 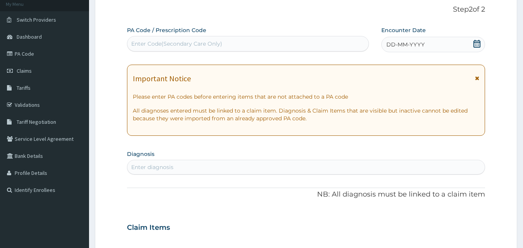 I want to click on span: DD-MM-YYYY, so click(x=405, y=45).